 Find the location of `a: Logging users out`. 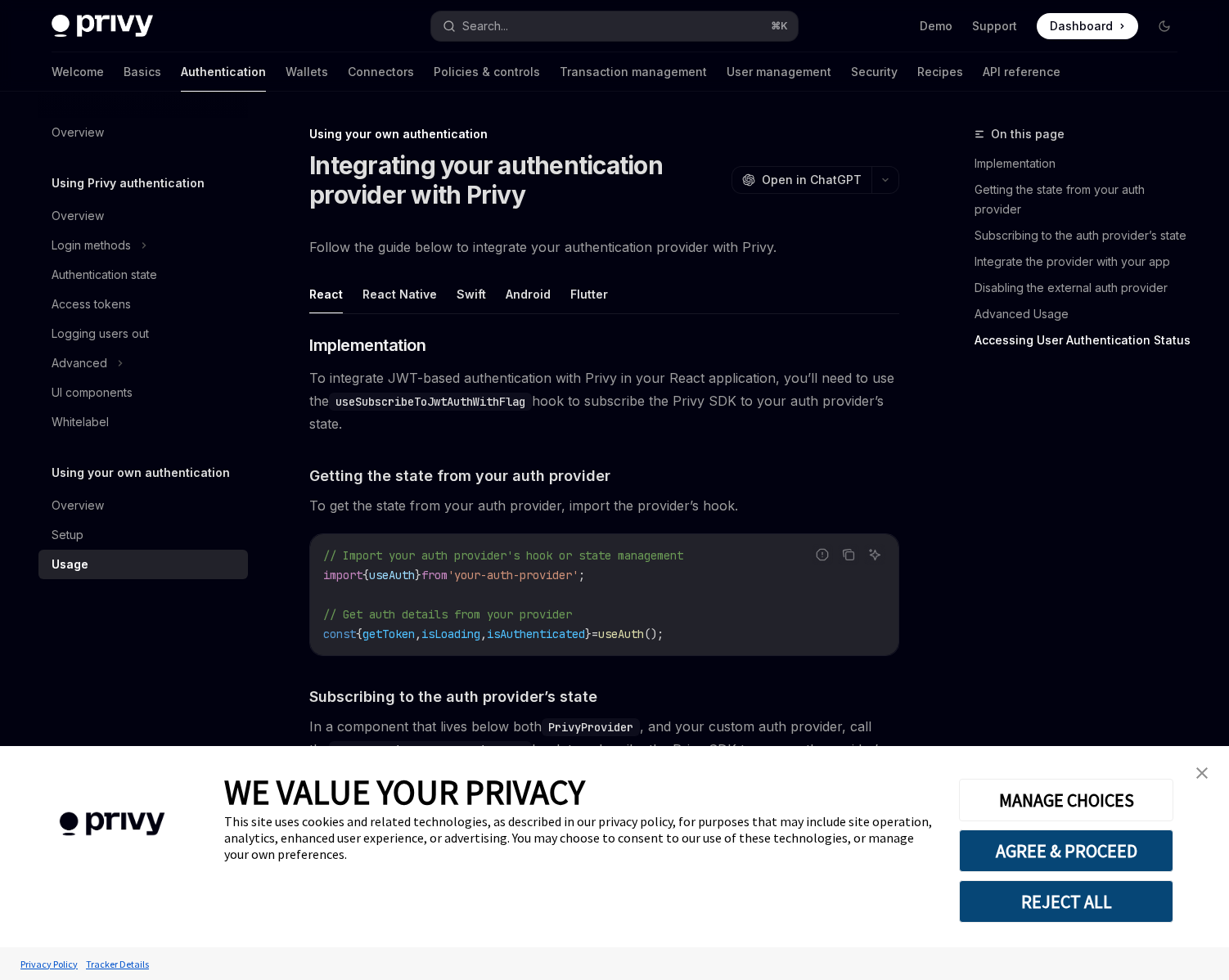

a: Logging users out is located at coordinates (143, 334).